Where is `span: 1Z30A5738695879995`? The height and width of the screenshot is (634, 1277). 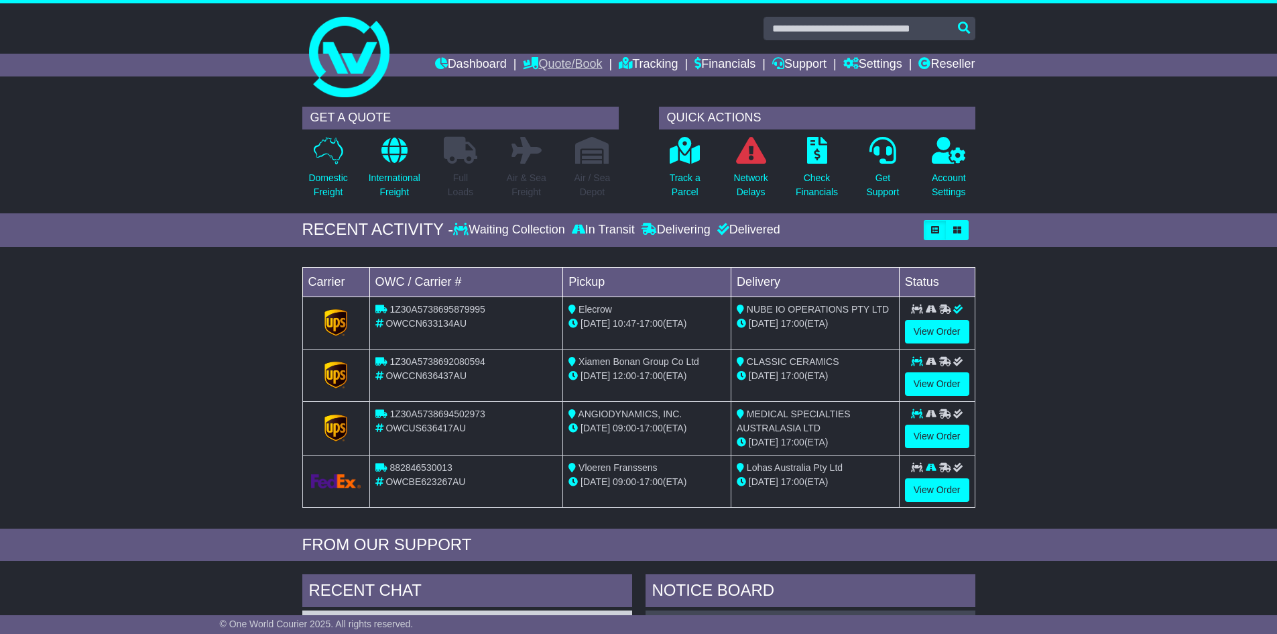
span: 1Z30A5738695879995 is located at coordinates (437, 309).